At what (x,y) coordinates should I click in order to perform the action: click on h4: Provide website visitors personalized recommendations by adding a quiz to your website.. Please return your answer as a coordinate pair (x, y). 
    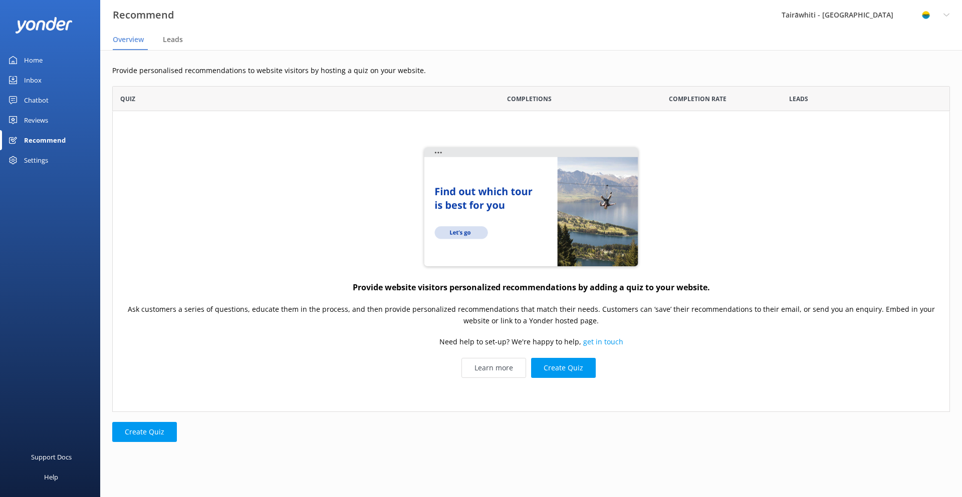
    Looking at the image, I should click on (531, 288).